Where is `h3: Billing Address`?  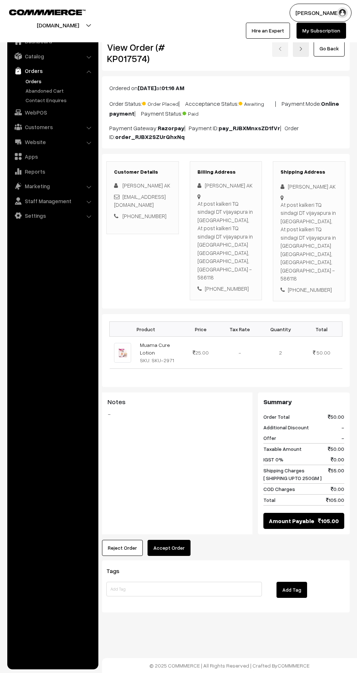
h3: Billing Address is located at coordinates (226, 172).